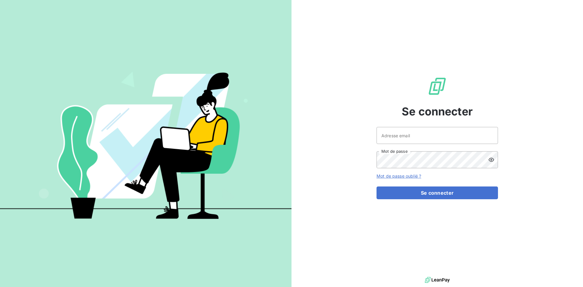 The image size is (583, 287). What do you see at coordinates (437, 111) in the screenshot?
I see `span: Se connecter` at bounding box center [437, 111].